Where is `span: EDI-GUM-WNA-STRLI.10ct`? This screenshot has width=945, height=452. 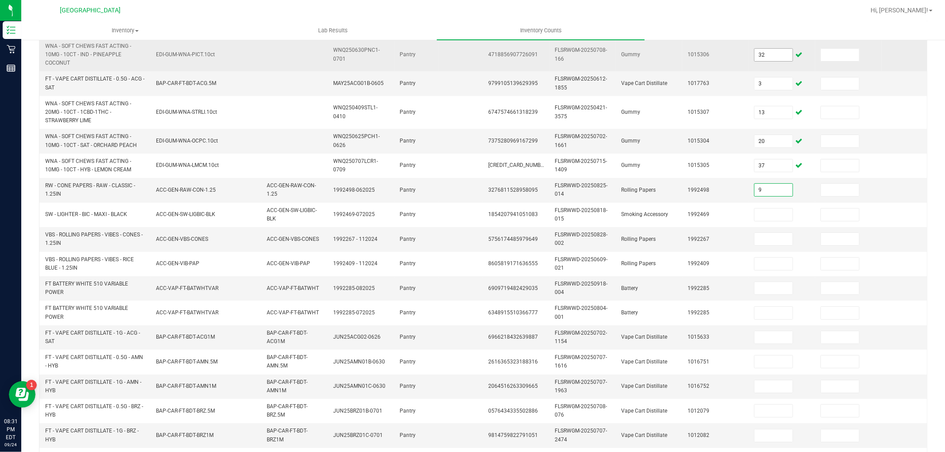
span: EDI-GUM-WNA-STRLI.10ct is located at coordinates (187, 112).